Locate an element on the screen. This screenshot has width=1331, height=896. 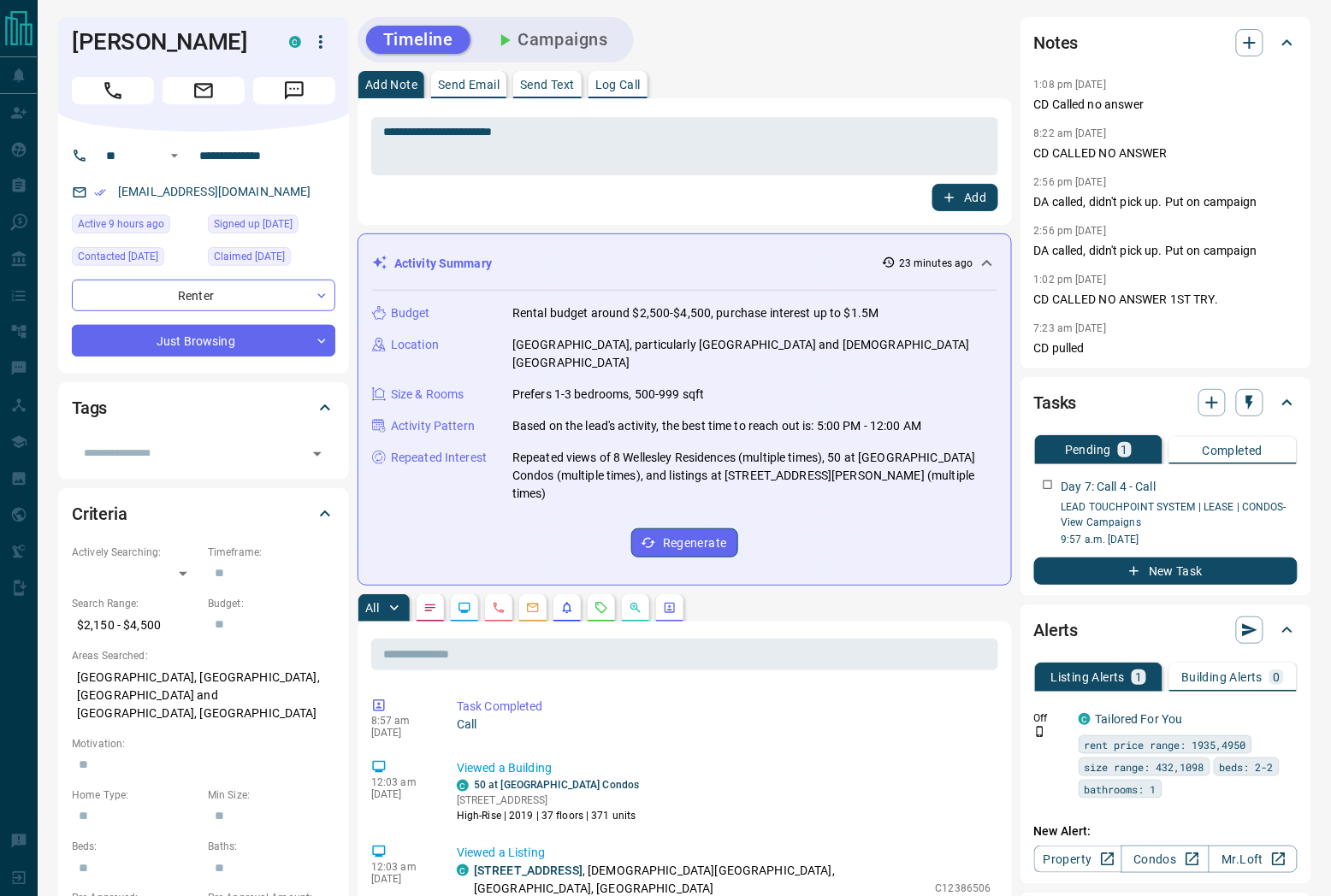
p: Call is located at coordinates (724, 725).